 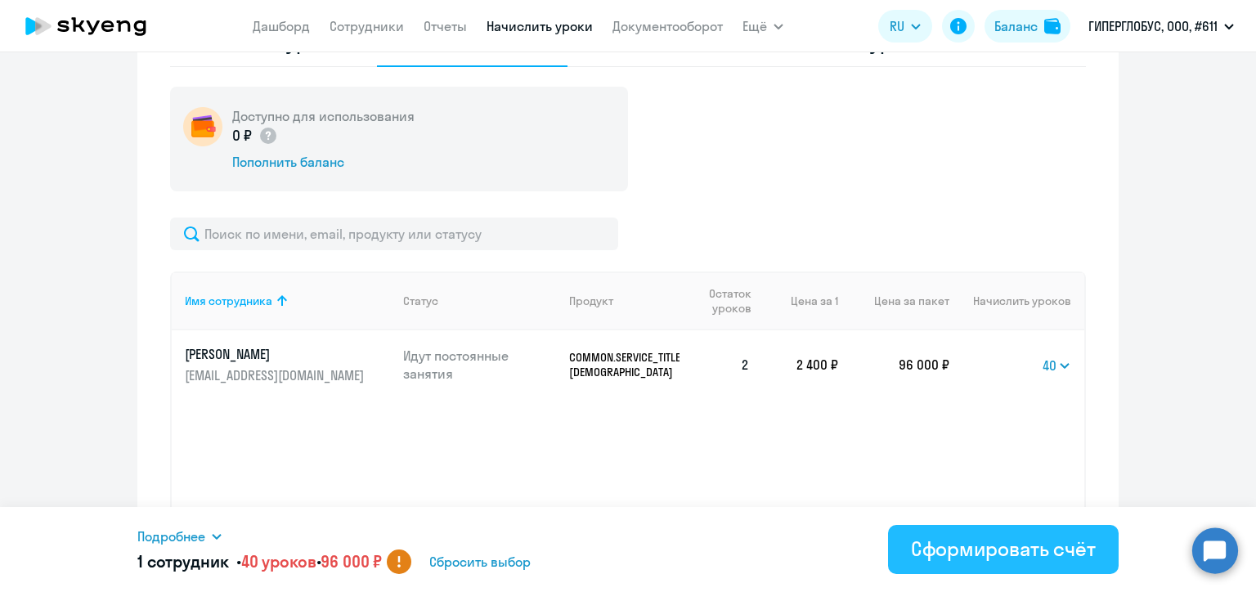 I want to click on a: Балансbalance, so click(x=1027, y=26).